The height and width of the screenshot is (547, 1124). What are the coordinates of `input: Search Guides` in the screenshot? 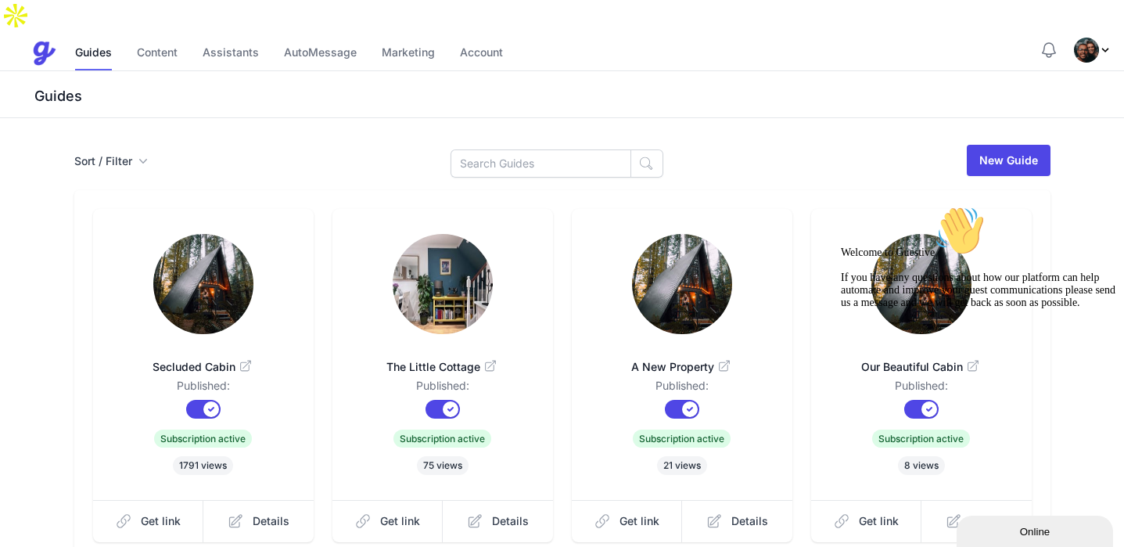 It's located at (541, 164).